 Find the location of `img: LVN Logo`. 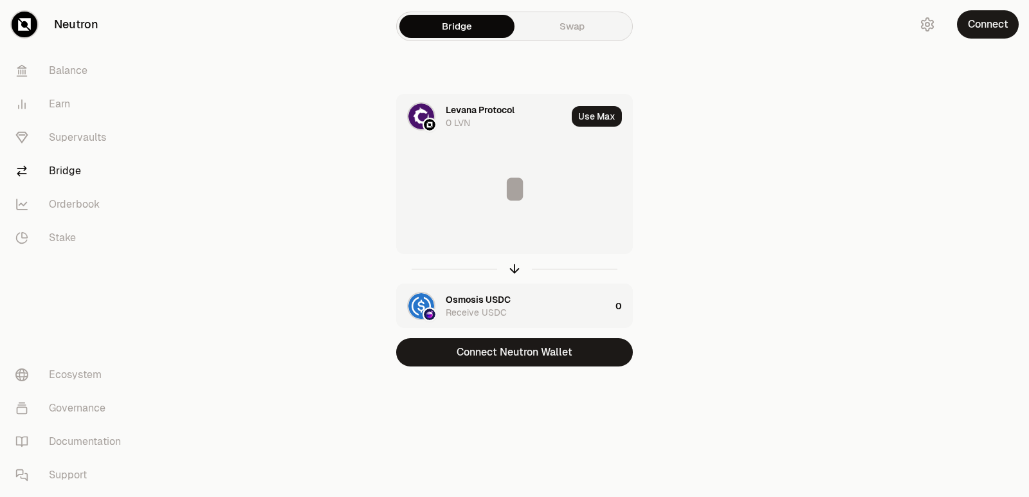

img: LVN Logo is located at coordinates (421, 116).